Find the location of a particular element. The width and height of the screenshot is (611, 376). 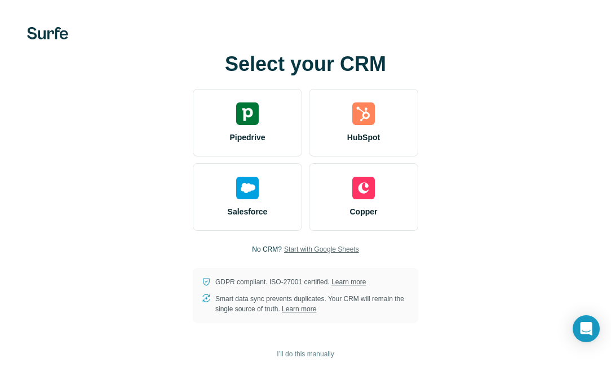

span: Pipedrive is located at coordinates (247, 137).